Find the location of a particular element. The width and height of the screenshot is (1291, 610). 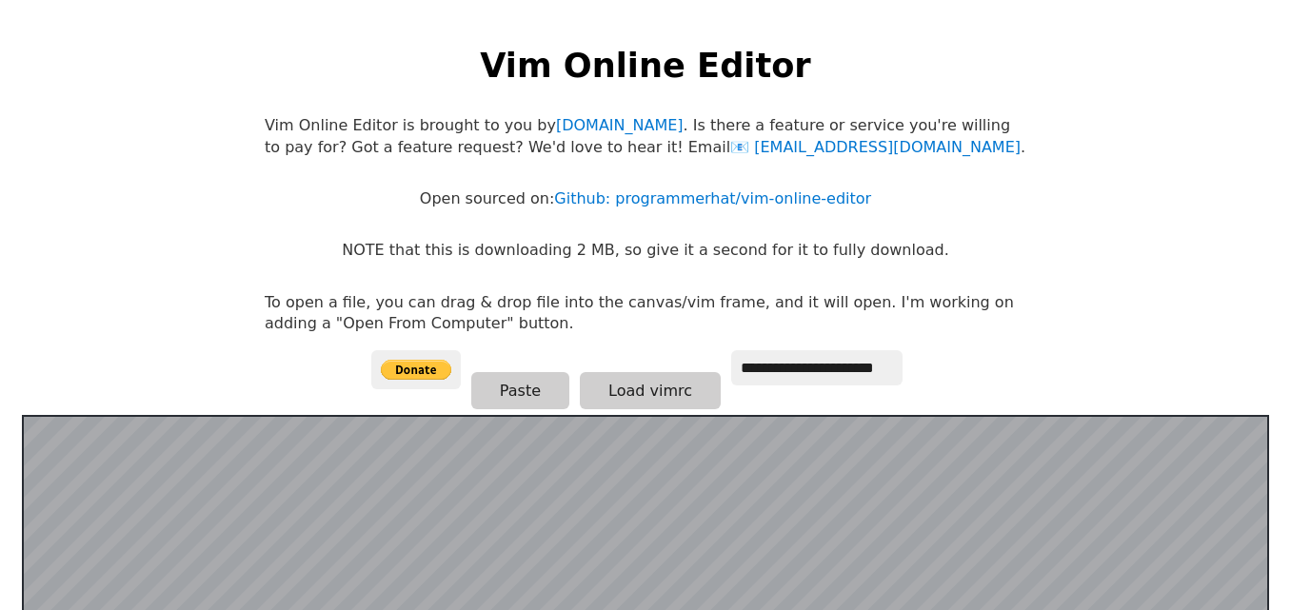

button: Paste is located at coordinates (520, 390).